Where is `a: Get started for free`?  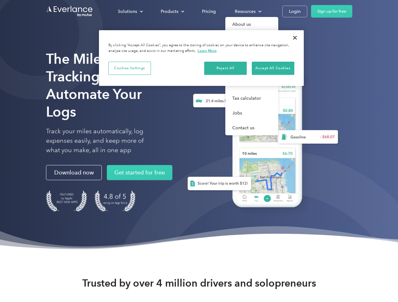
a: Get started for free is located at coordinates (139, 173).